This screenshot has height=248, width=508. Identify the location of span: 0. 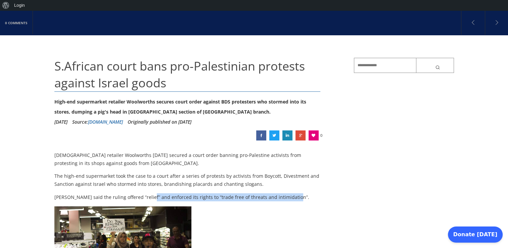
(321, 135).